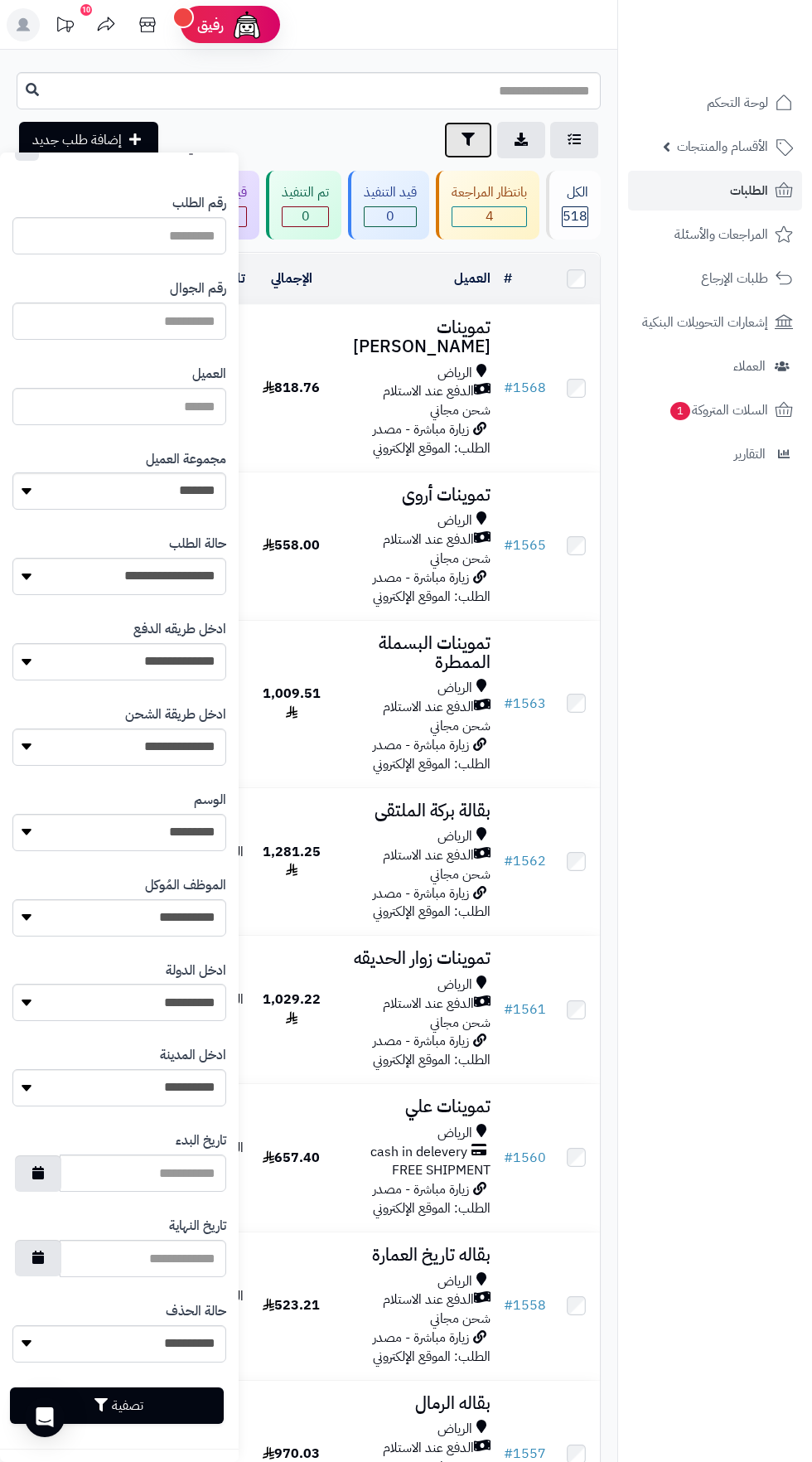  Describe the element at coordinates (291, 279) in the screenshot. I see `a: الإجمالي` at that location.